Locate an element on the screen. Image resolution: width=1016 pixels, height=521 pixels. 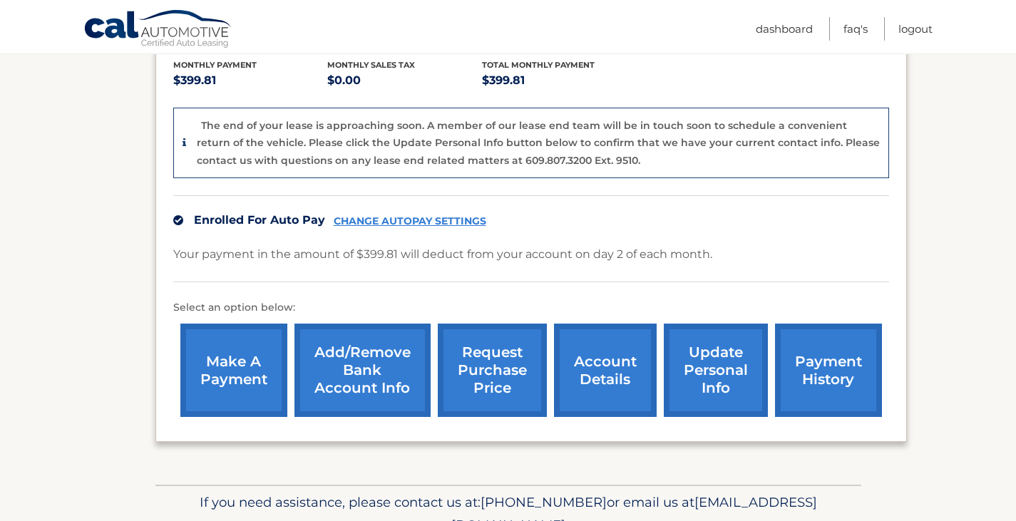
a: Add/Remove bank account info is located at coordinates (362, 370).